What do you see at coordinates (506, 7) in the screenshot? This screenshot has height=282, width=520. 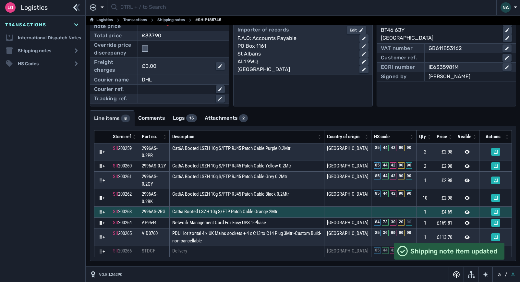 I see `div: NA` at bounding box center [506, 7].